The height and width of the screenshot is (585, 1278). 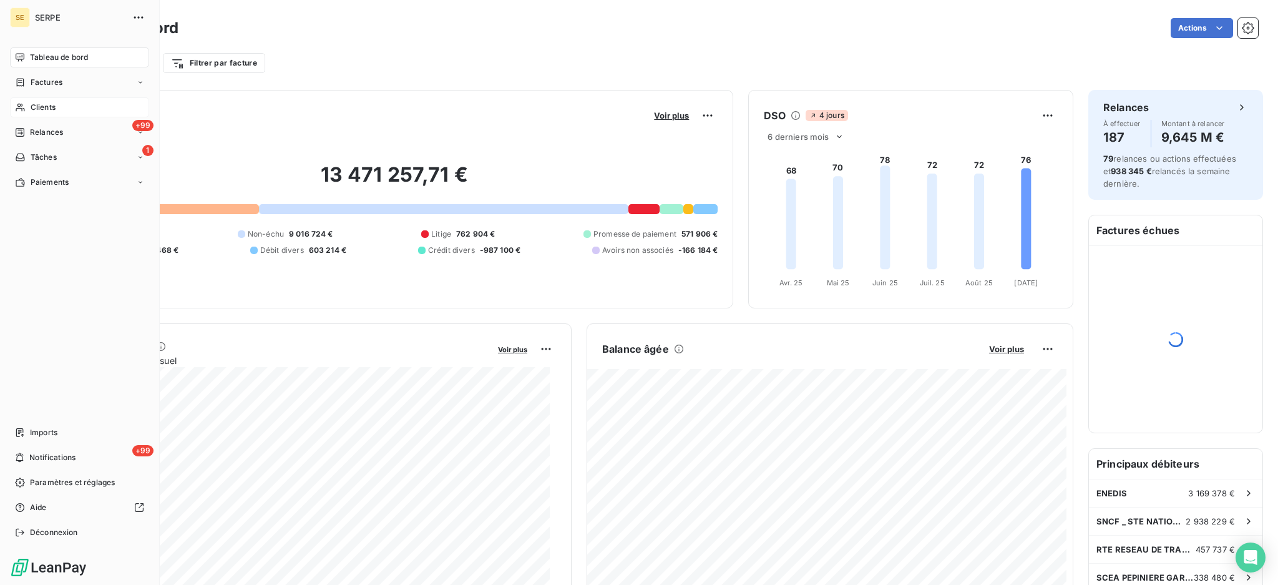 I want to click on h6: Principaux débiteurs, so click(x=1176, y=464).